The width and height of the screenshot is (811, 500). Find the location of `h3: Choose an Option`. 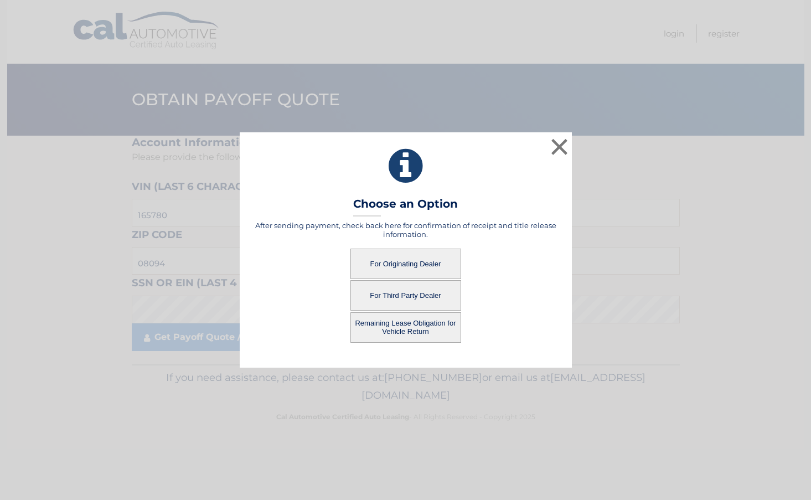

h3: Choose an Option is located at coordinates (405, 207).